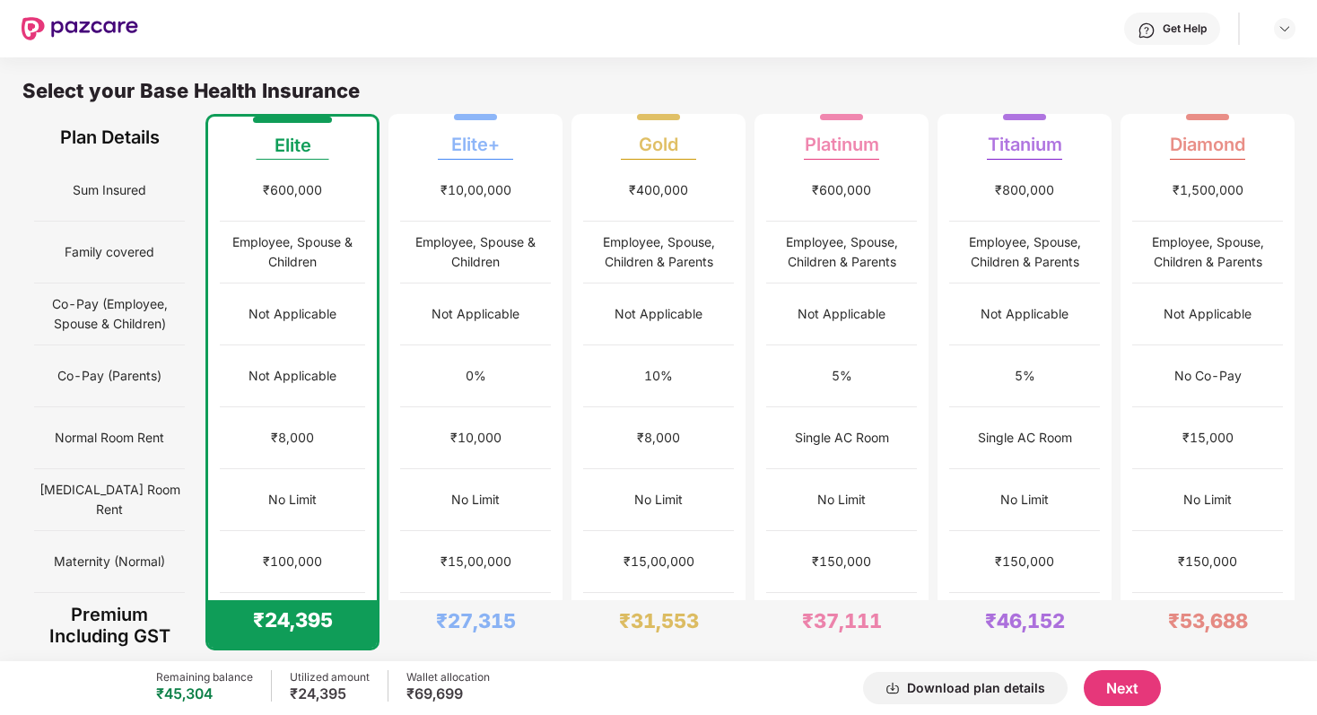 This screenshot has height=715, width=1317. Describe the element at coordinates (109, 625) in the screenshot. I see `div: Premium Including GST` at that location.